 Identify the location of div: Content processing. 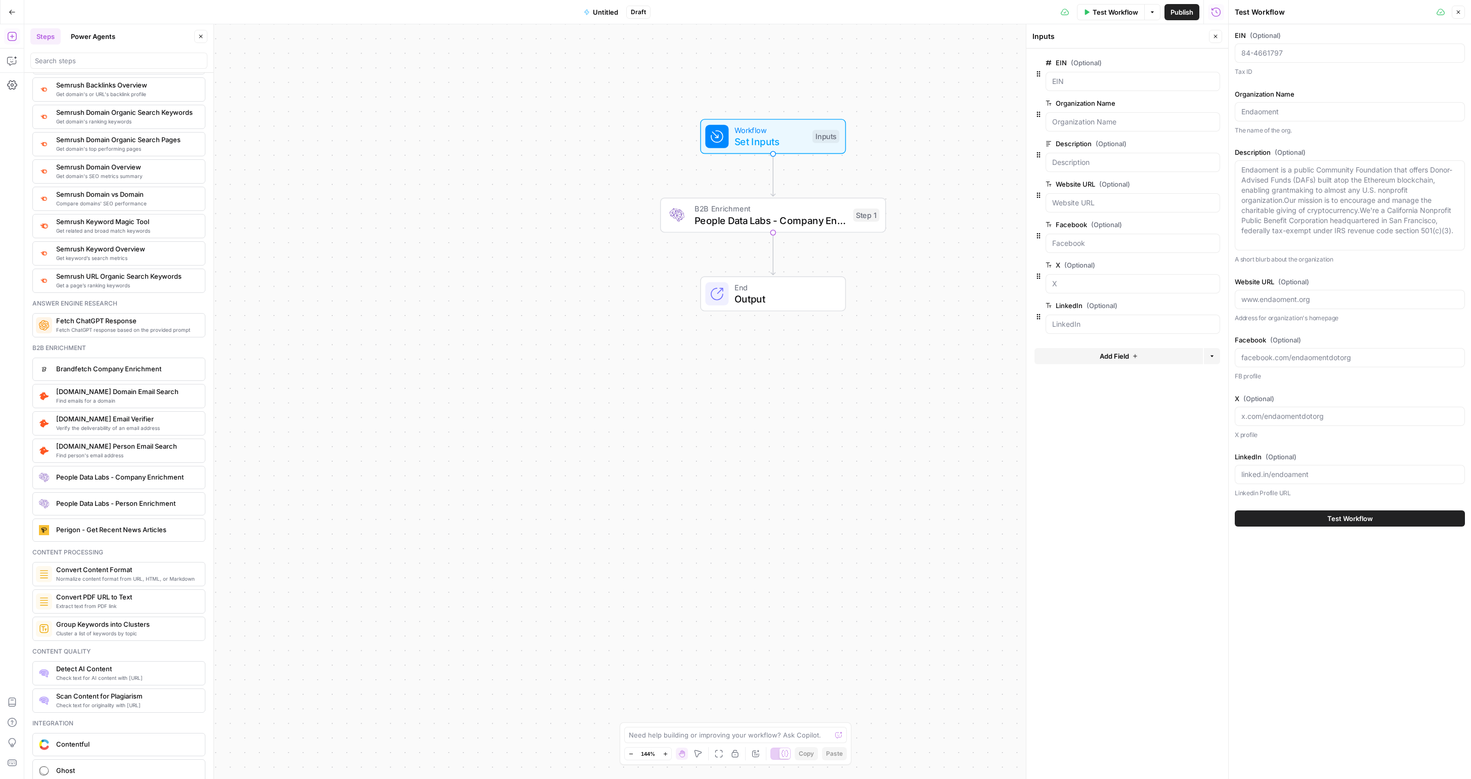
(119, 552).